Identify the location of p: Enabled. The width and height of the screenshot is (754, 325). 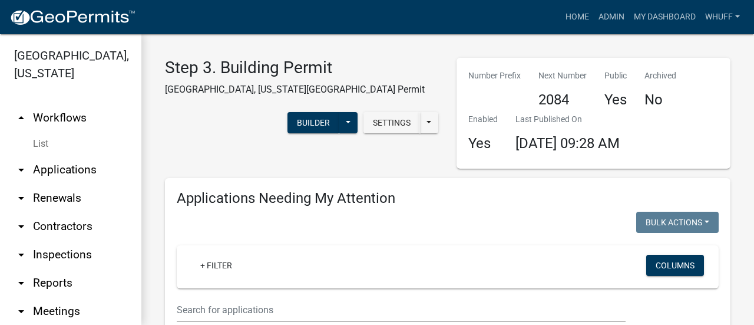
(483, 119).